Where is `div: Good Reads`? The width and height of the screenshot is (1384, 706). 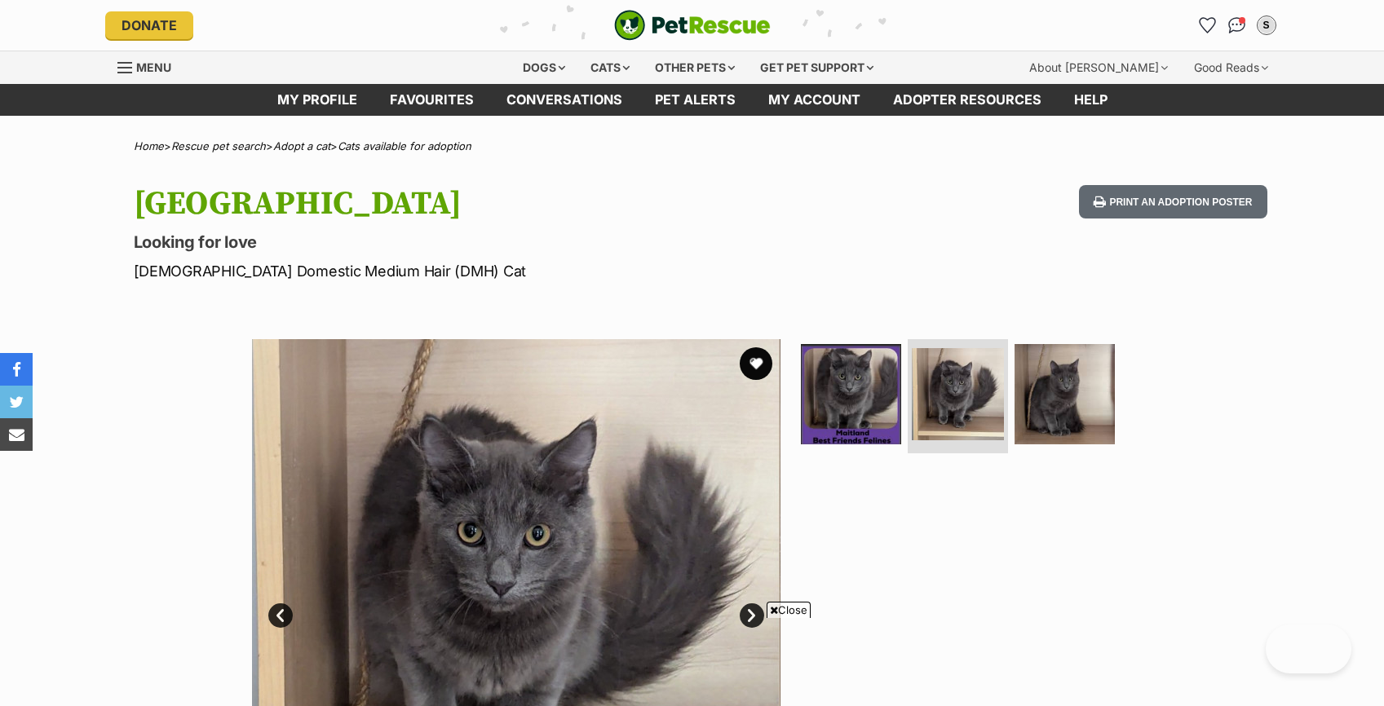 div: Good Reads is located at coordinates (1231, 68).